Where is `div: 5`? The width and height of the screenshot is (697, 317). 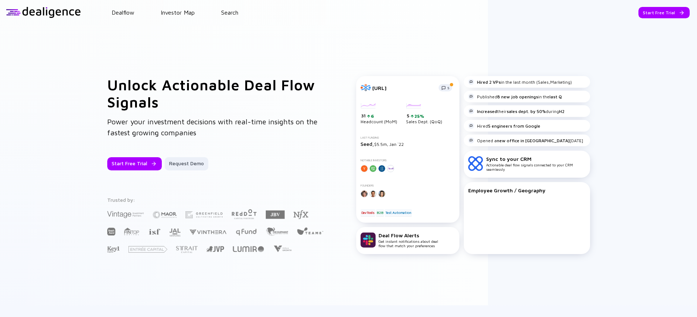
div: 5 is located at coordinates (424, 116).